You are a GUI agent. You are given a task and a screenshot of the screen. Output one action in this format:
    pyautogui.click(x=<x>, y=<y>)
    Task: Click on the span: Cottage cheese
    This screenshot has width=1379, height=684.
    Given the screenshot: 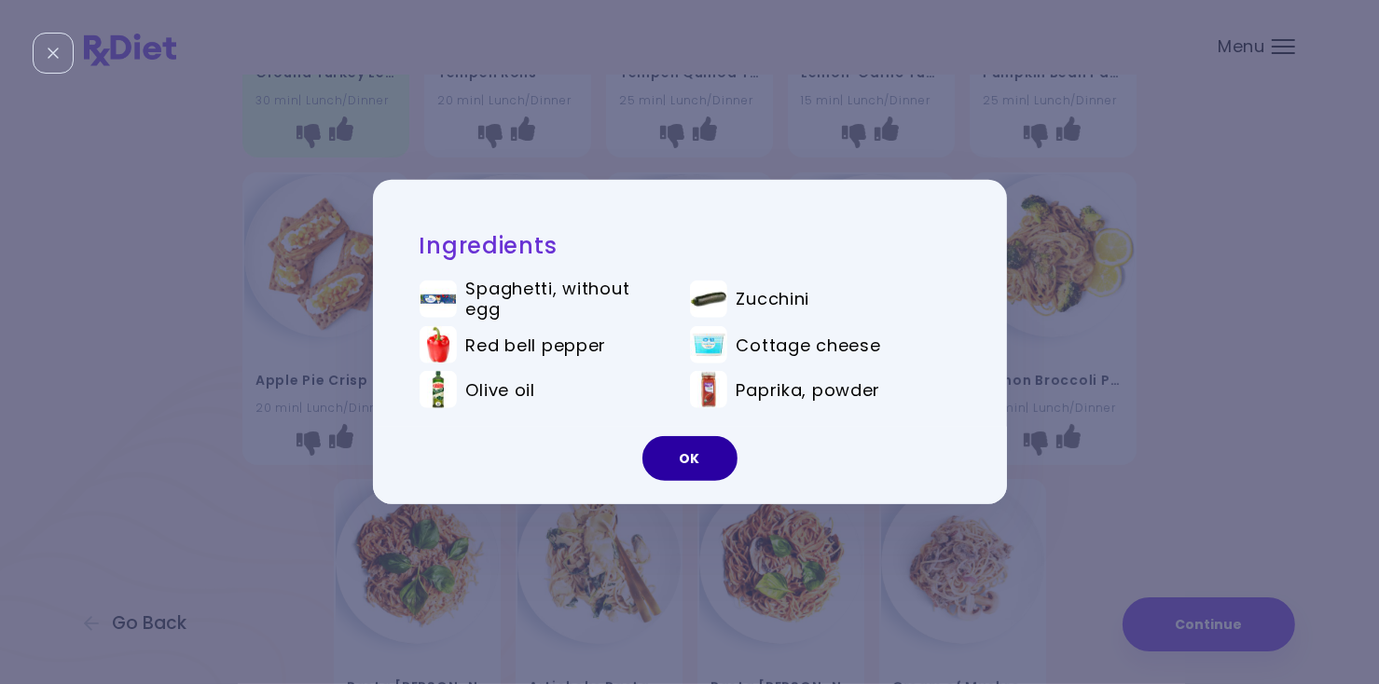 What is the action you would take?
    pyautogui.click(x=809, y=345)
    